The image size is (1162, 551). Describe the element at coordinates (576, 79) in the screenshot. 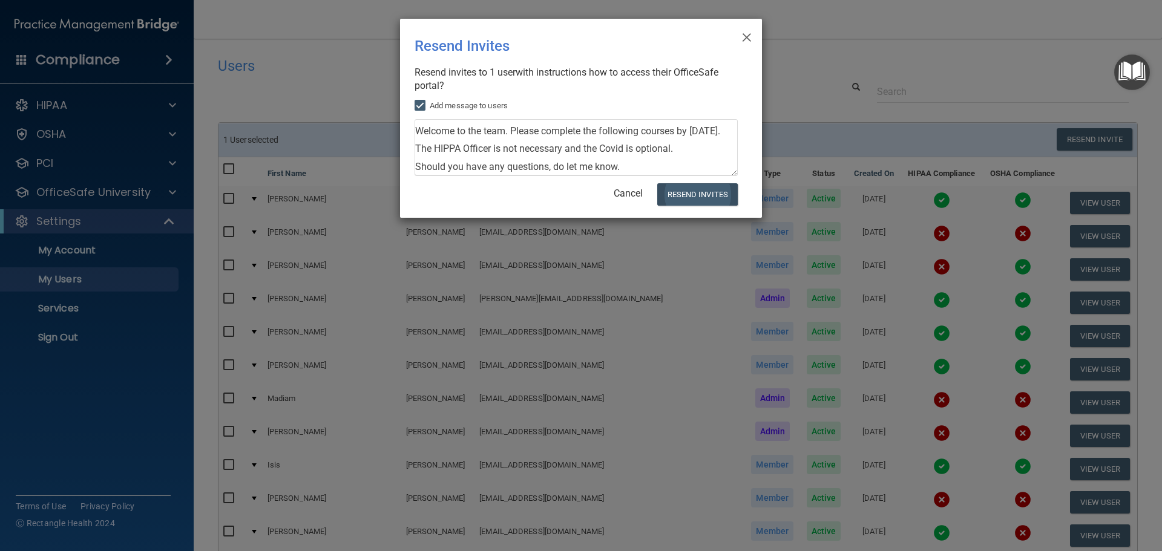

I see `div: Resend invites to 1 user with instructions how to access their OfficeSafe portal?` at that location.